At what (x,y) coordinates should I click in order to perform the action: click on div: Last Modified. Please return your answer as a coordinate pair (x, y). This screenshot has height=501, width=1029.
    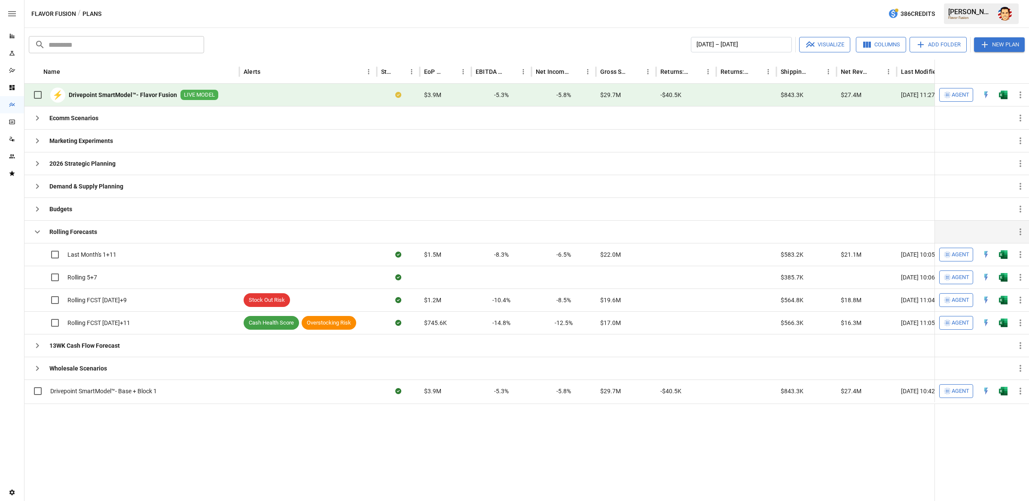
    Looking at the image, I should click on (920, 72).